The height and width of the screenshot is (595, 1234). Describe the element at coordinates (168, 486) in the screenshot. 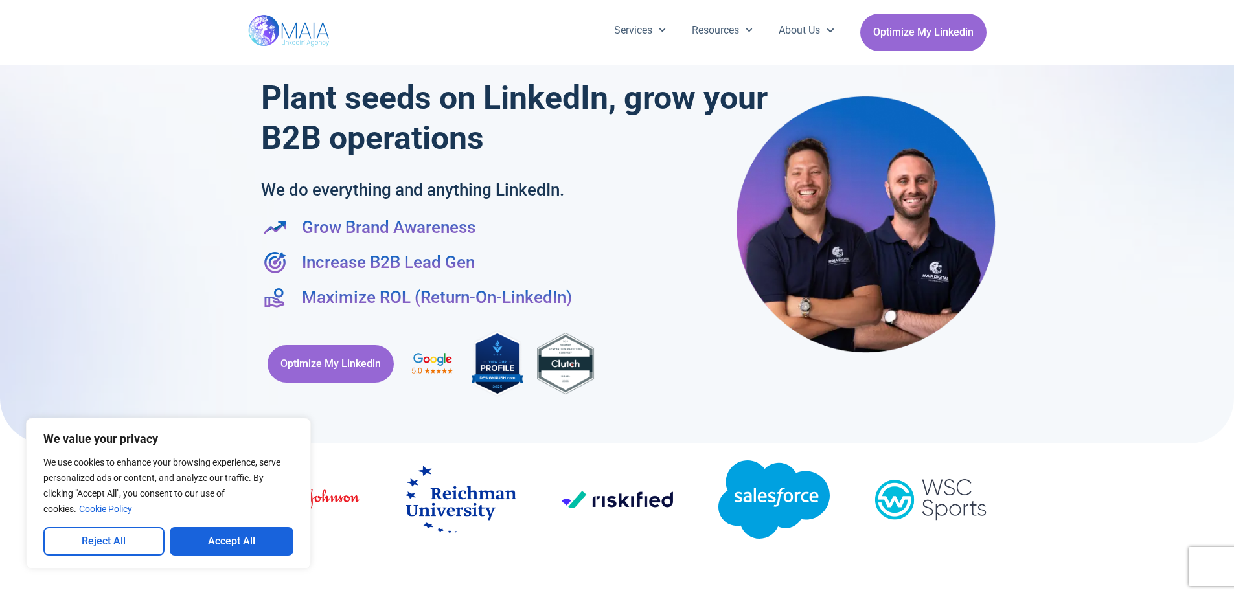

I see `p: We use cookies to enhance your browsing experience, serve personalized ads or content, and analyz...` at that location.